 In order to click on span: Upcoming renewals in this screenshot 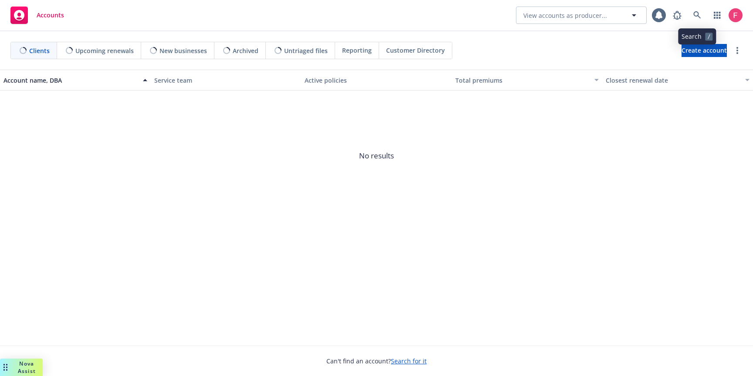, I will do `click(105, 51)`.